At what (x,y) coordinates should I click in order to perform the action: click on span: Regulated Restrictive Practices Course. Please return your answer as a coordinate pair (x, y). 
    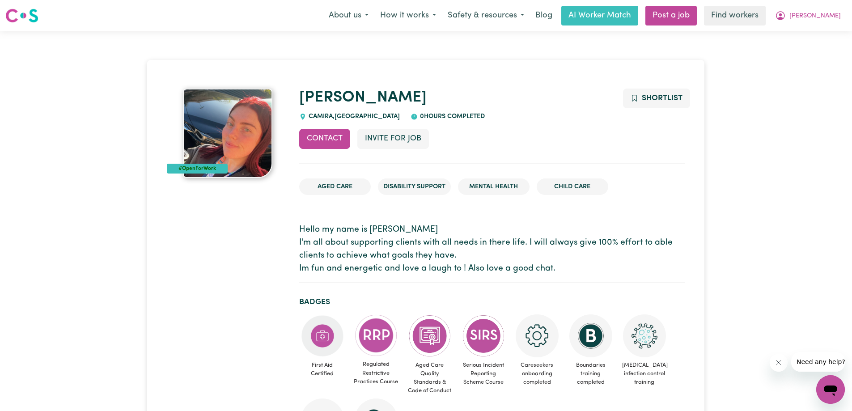
    Looking at the image, I should click on (376, 373).